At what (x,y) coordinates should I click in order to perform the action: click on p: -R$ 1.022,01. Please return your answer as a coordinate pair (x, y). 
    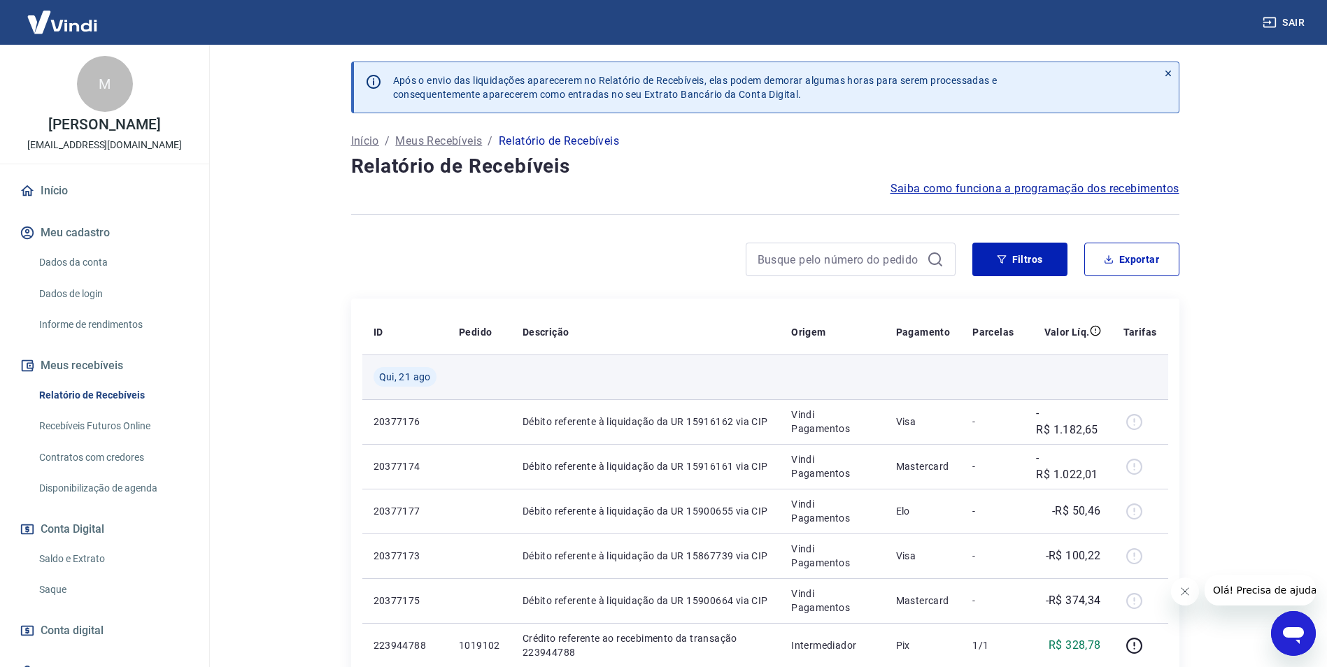
    Looking at the image, I should click on (1068, 466).